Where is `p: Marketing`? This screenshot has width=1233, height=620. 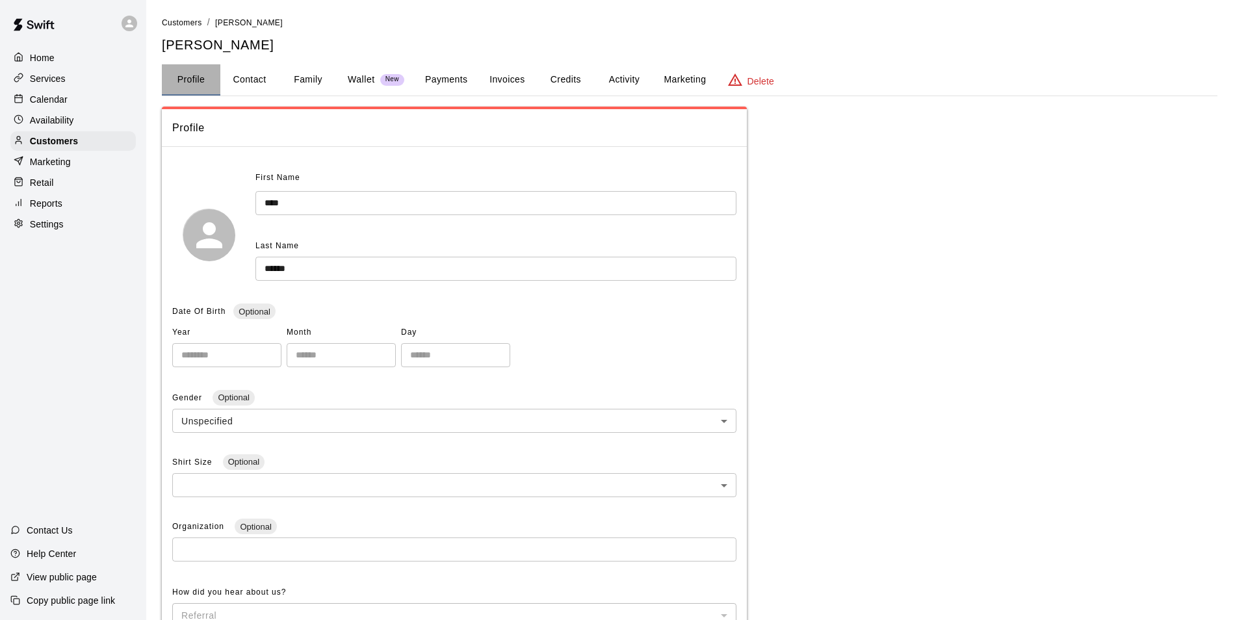 p: Marketing is located at coordinates (50, 162).